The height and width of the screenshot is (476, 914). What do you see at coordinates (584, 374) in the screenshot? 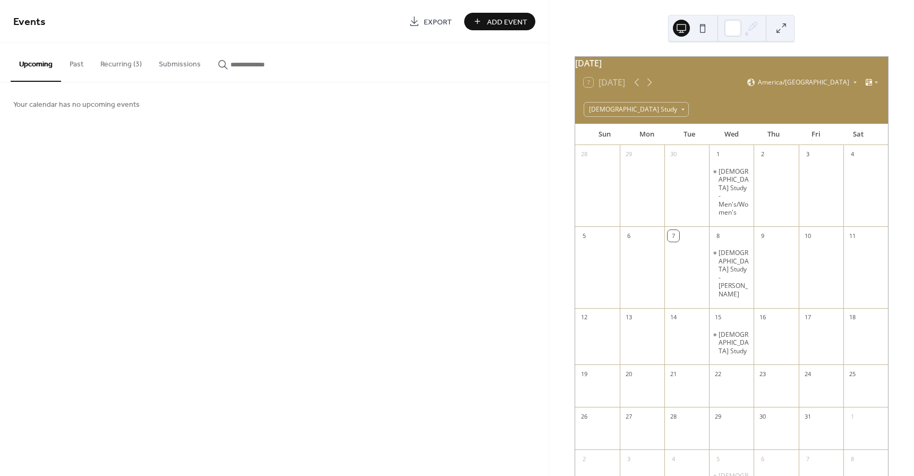
I see `div: 19` at bounding box center [584, 374].